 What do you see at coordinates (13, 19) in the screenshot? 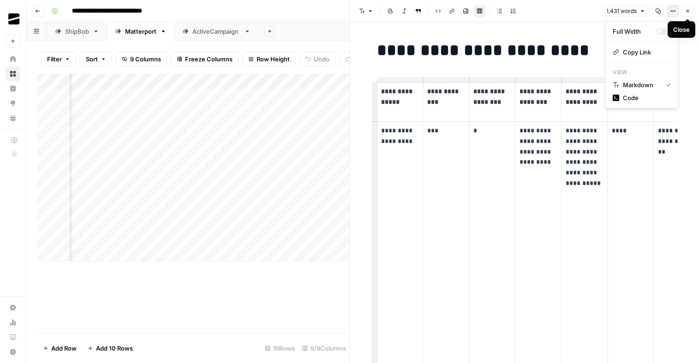
I see `button: Workspace: OGM` at bounding box center [13, 19].